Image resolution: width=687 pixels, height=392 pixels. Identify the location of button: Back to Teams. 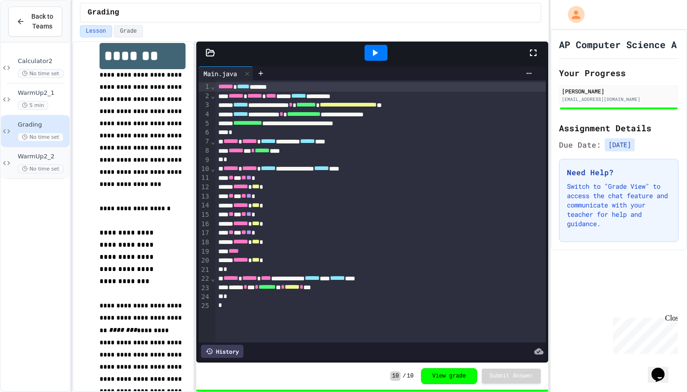
(35, 21).